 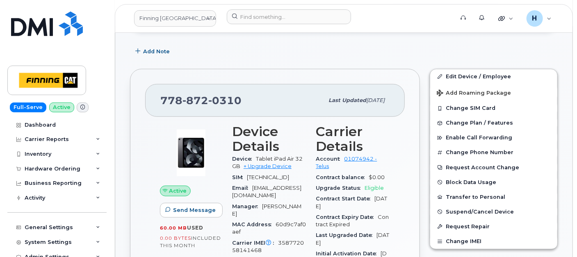 What do you see at coordinates (269, 139) in the screenshot?
I see `h3: Device Details` at bounding box center [269, 139].